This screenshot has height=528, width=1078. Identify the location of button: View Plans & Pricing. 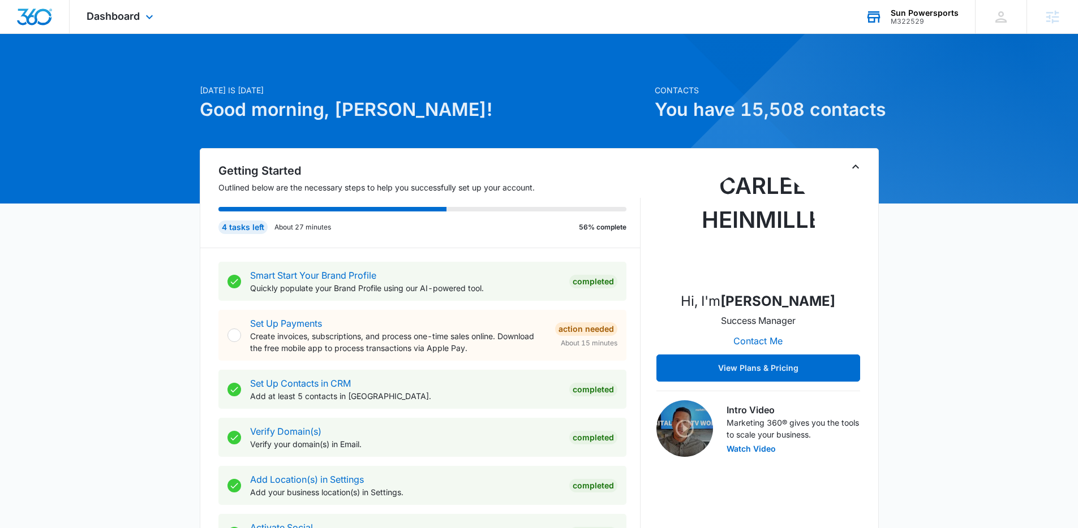
(758, 368).